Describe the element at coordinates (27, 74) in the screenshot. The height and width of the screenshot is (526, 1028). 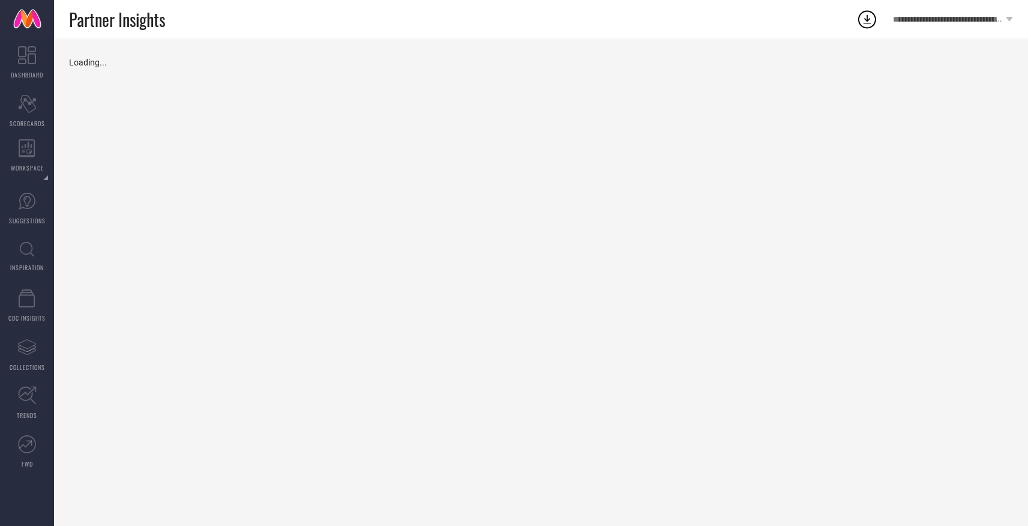
I see `span: DASHBOARD` at that location.